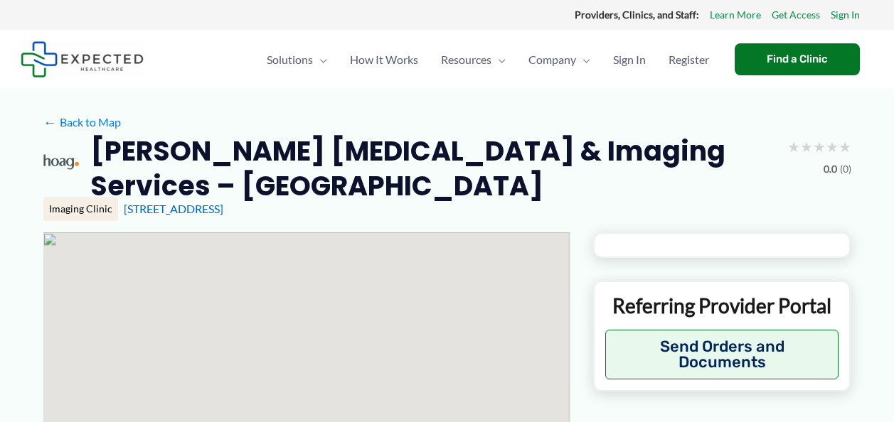 This screenshot has width=894, height=422. I want to click on nav: Primary Site Navigation, so click(488, 60).